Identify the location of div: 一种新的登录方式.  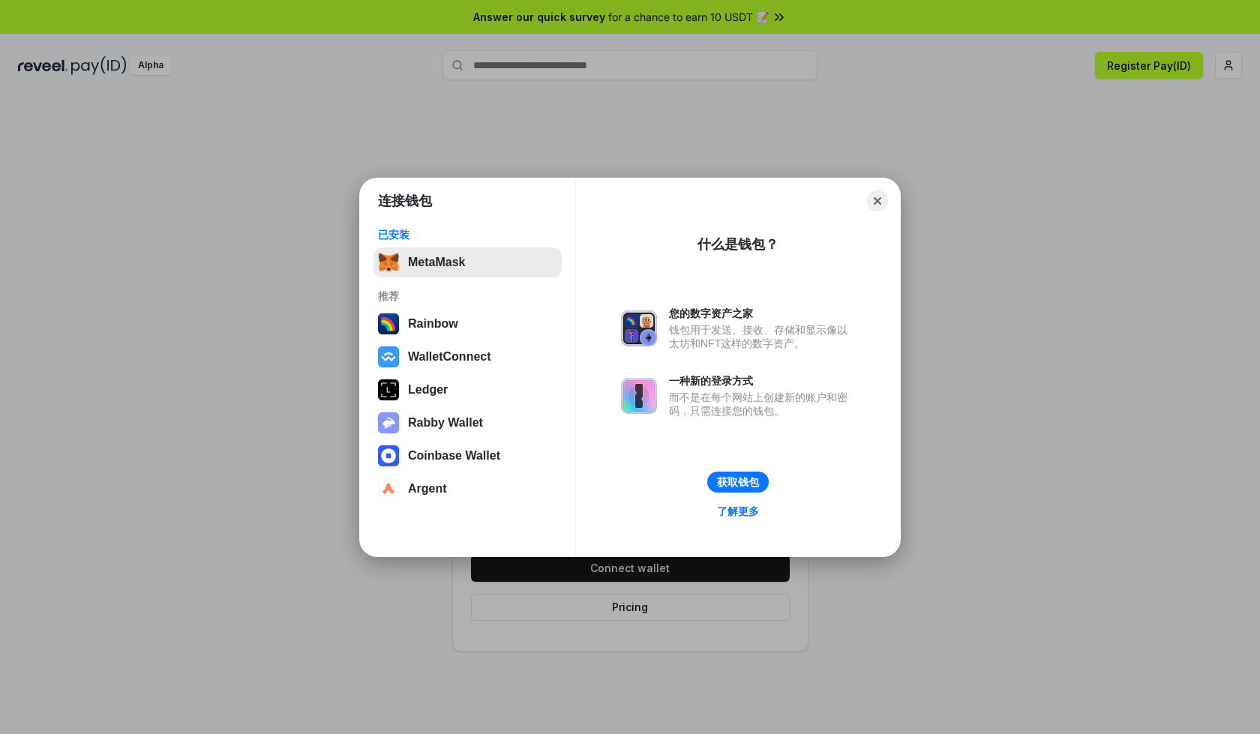
(762, 381).